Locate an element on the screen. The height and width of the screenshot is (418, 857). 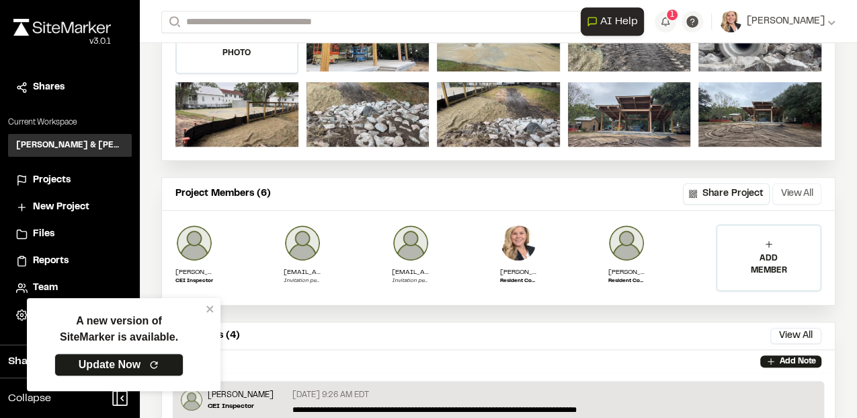
p: ADD MEMBER is located at coordinates (768, 264).